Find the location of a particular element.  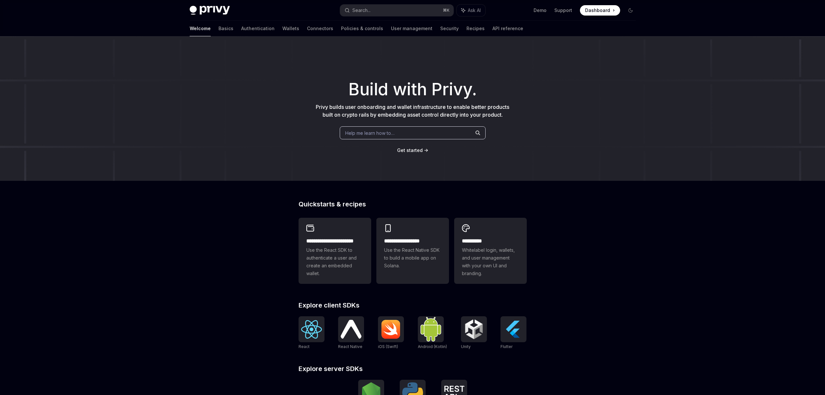

button: Ask AI is located at coordinates (471, 10).